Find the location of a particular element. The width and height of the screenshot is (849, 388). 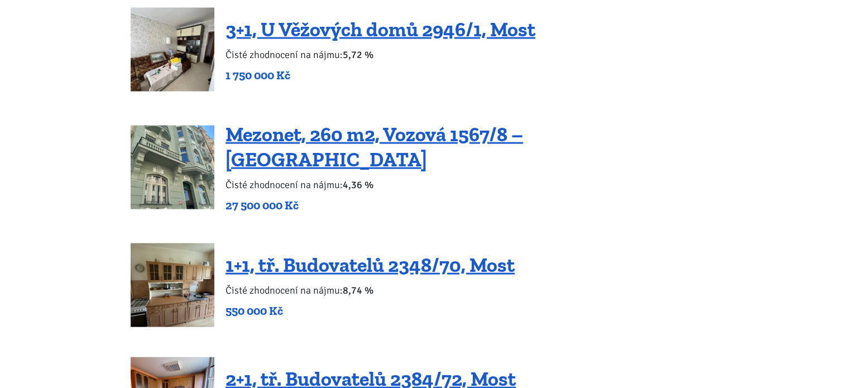

b: 8,74 % is located at coordinates (358, 290).